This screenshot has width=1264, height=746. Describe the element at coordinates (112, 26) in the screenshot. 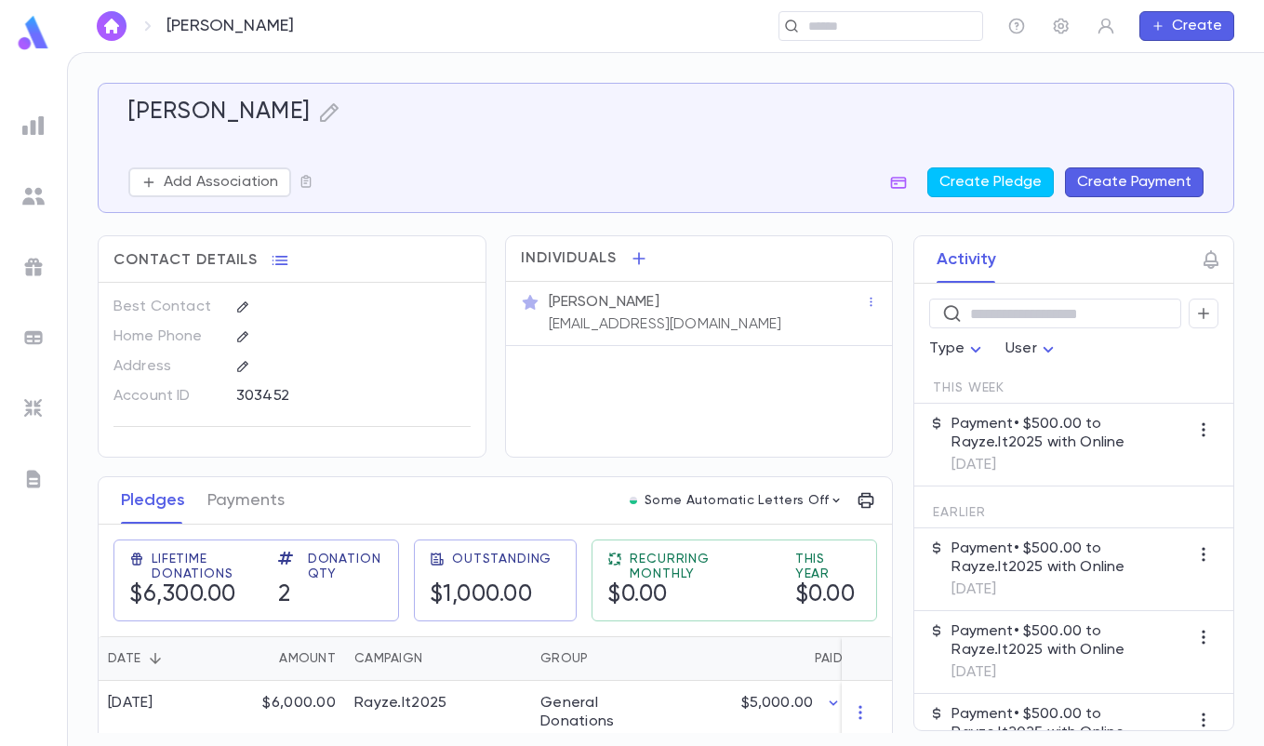

I see `img: home_white.a664292cf8c1dea59945f0da9f25487c.svg` at that location.